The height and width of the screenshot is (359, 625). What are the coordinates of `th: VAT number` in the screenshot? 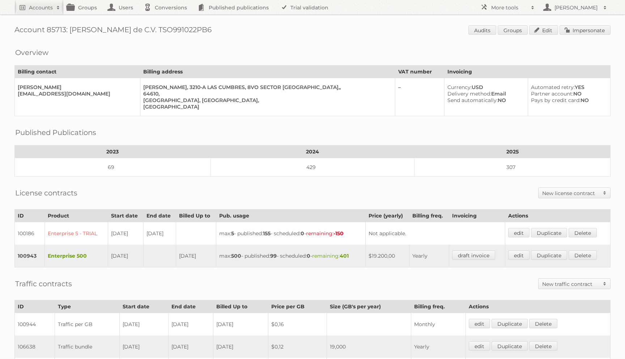 It's located at (420, 72).